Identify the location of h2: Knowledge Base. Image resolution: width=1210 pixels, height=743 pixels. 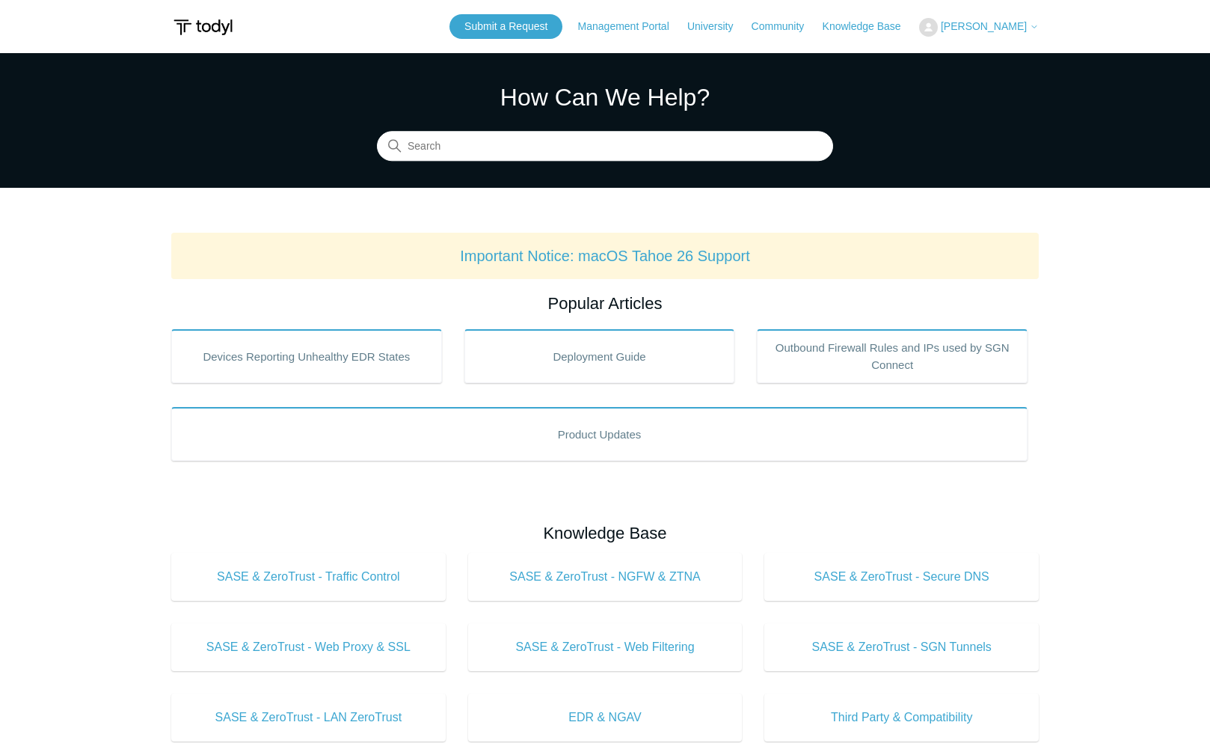
(605, 532).